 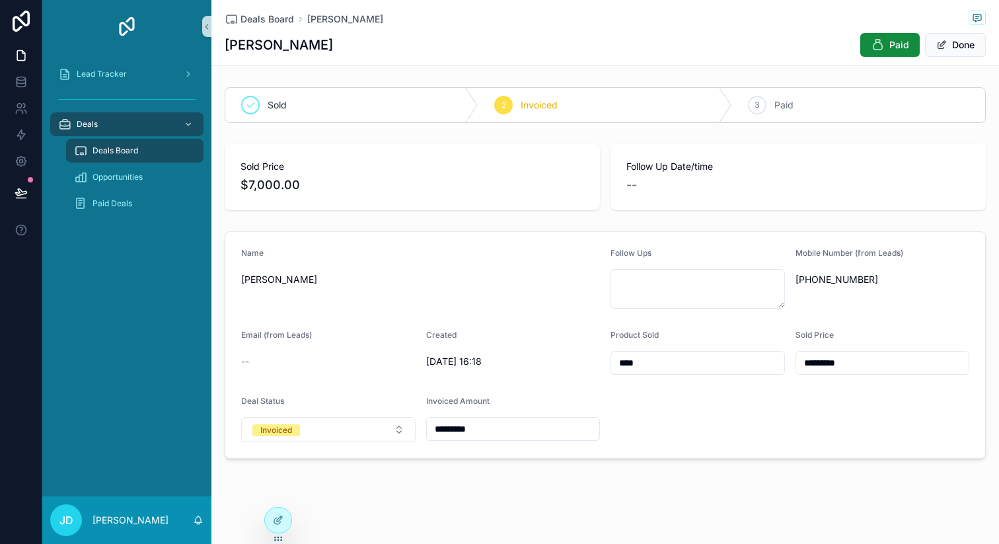 What do you see at coordinates (412, 185) in the screenshot?
I see `span: $7,000.00` at bounding box center [412, 185].